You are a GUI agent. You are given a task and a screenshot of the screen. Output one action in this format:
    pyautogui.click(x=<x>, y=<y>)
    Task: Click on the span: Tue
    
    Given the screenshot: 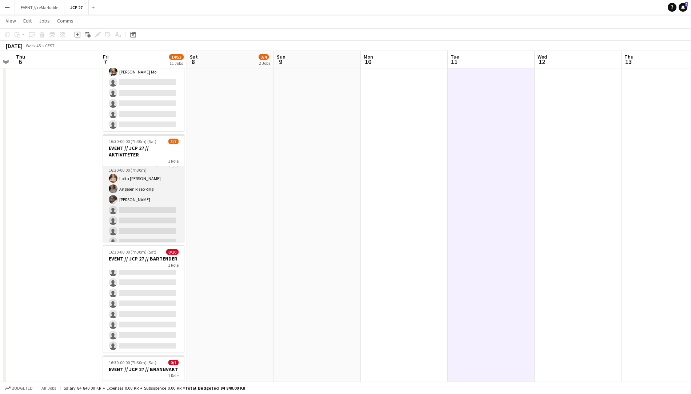 What is the action you would take?
    pyautogui.click(x=455, y=57)
    